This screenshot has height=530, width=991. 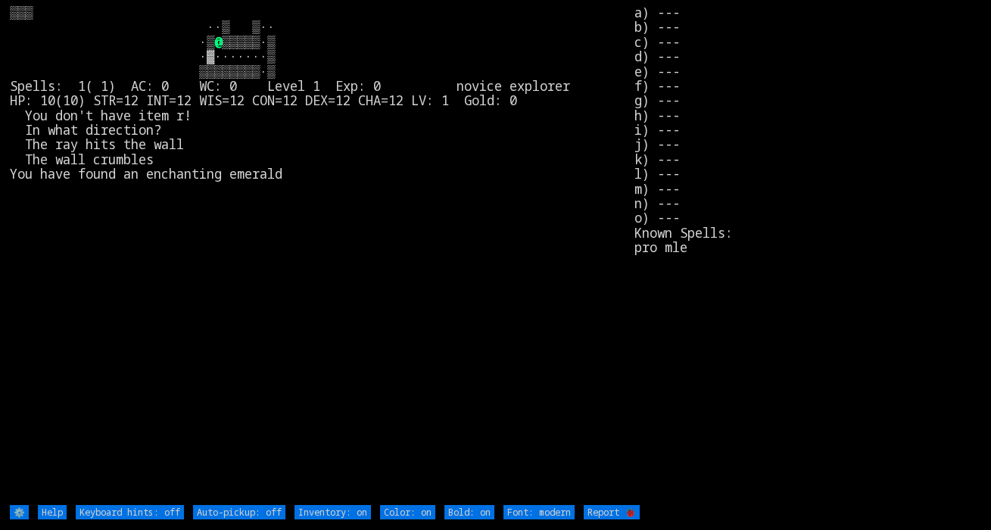 I want to click on input: Inventory: on, so click(x=332, y=512).